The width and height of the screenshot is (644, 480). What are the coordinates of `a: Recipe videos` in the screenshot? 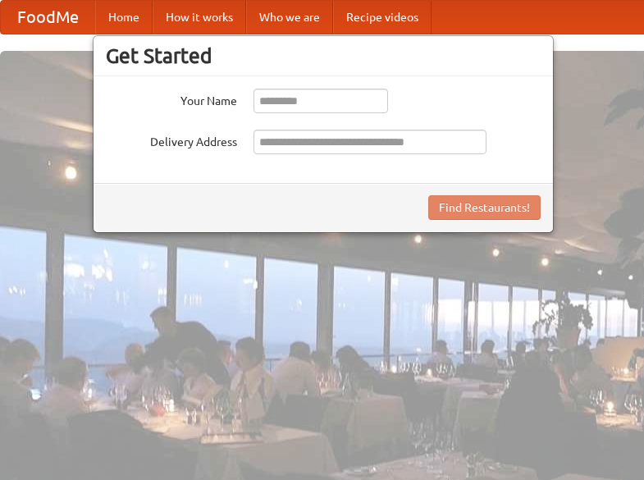 It's located at (383, 17).